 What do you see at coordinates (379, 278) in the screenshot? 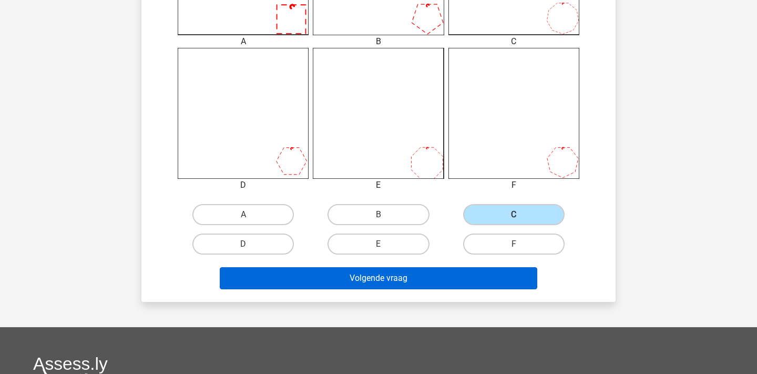
I see `button: Volgende vraag` at bounding box center [379, 278].